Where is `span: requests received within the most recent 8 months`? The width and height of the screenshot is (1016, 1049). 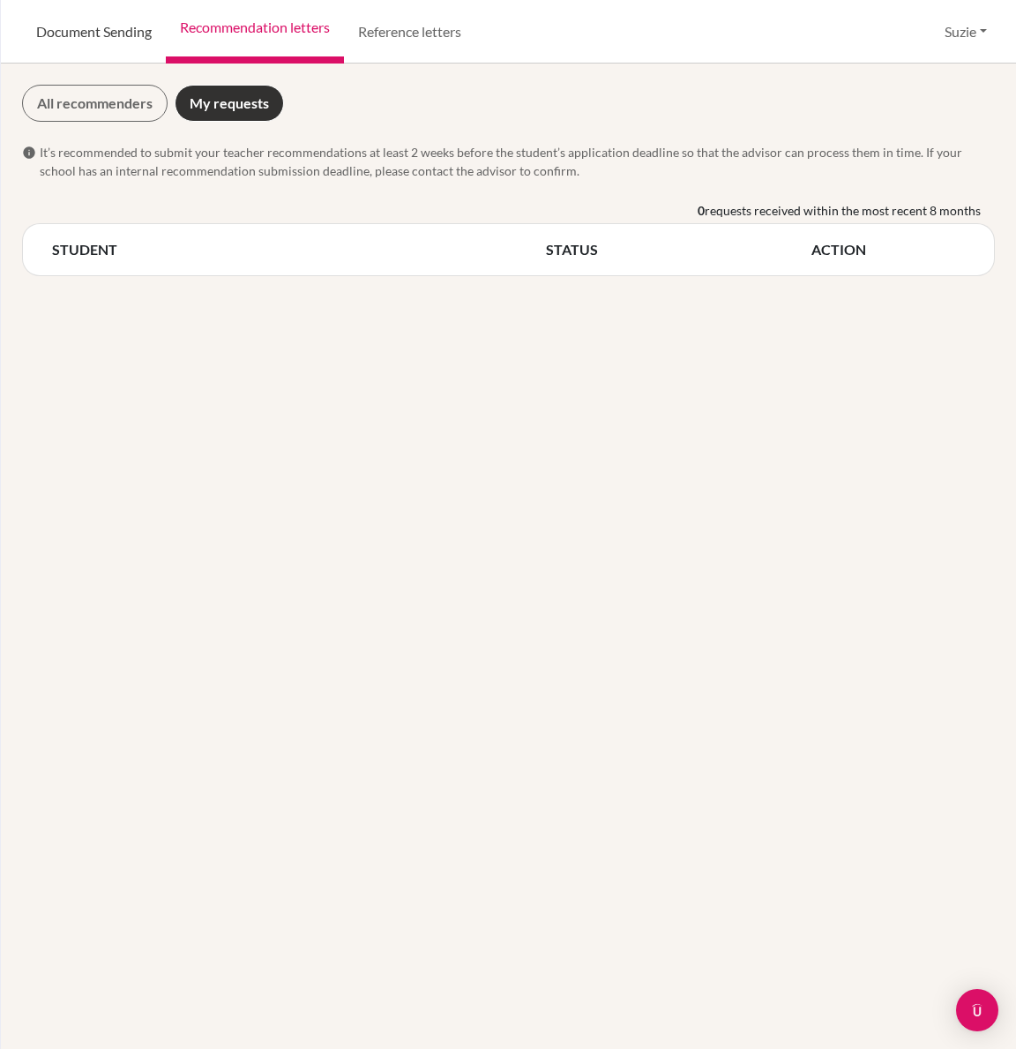
span: requests received within the most recent 8 months is located at coordinates (842, 210).